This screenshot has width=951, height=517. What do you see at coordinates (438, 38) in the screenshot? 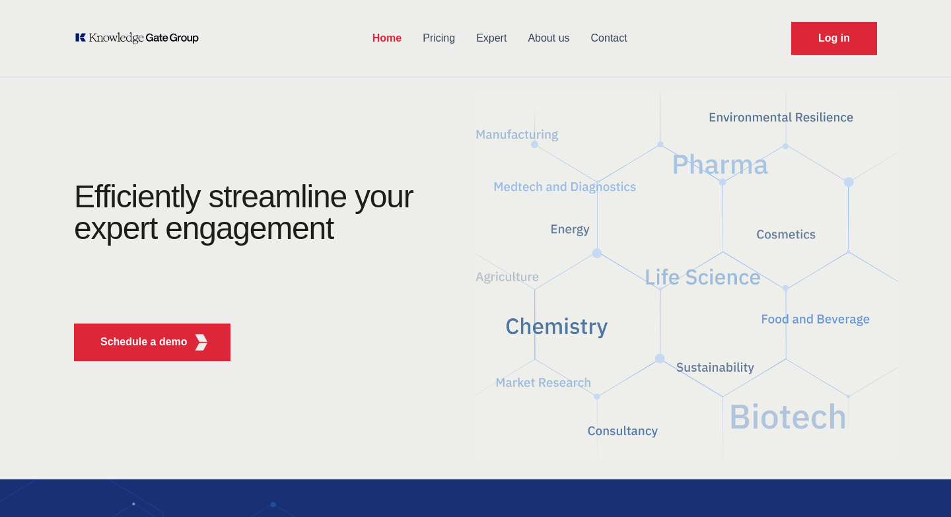
I see `a: Pricing` at bounding box center [438, 38].